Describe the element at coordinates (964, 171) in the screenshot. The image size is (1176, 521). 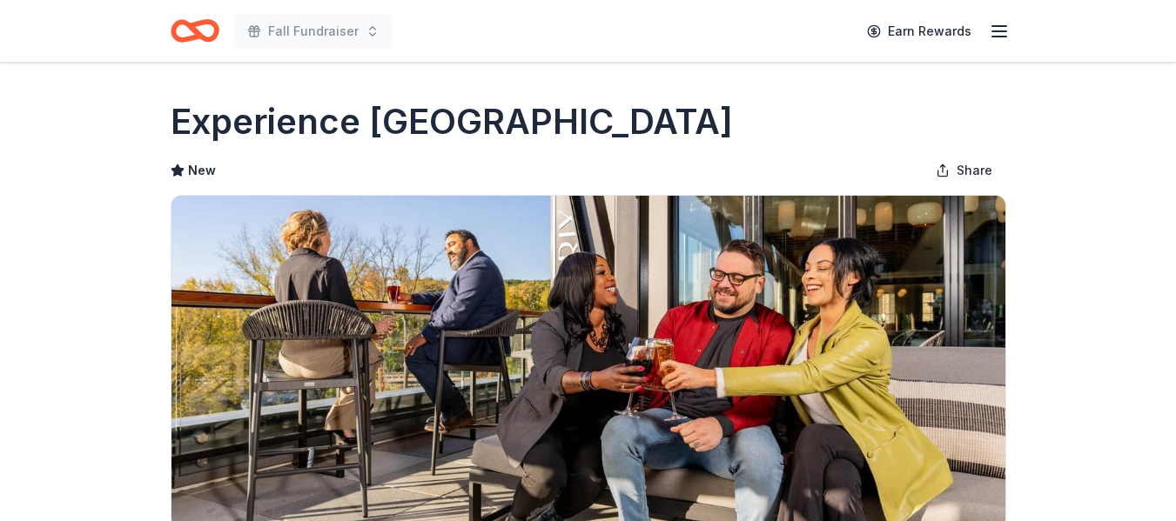
I see `button: Share` at that location.